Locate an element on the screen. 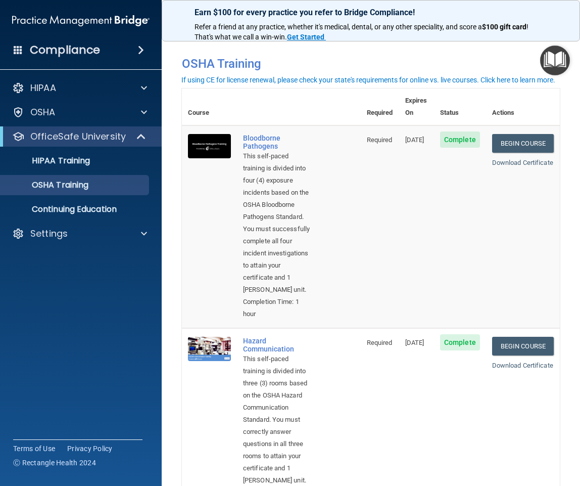  p: HIPAA Training is located at coordinates (48, 161).